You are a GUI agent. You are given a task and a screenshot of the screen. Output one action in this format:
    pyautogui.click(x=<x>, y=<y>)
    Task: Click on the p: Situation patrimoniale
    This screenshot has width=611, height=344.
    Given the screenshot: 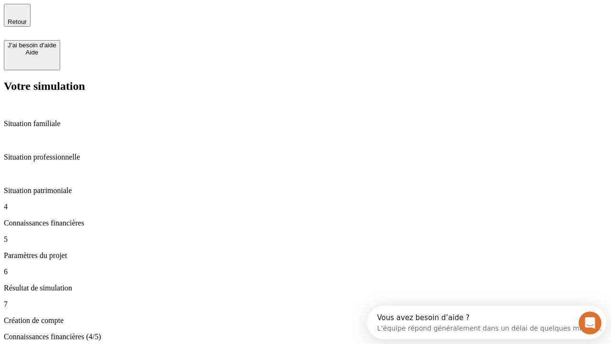 What is the action you would take?
    pyautogui.click(x=305, y=190)
    